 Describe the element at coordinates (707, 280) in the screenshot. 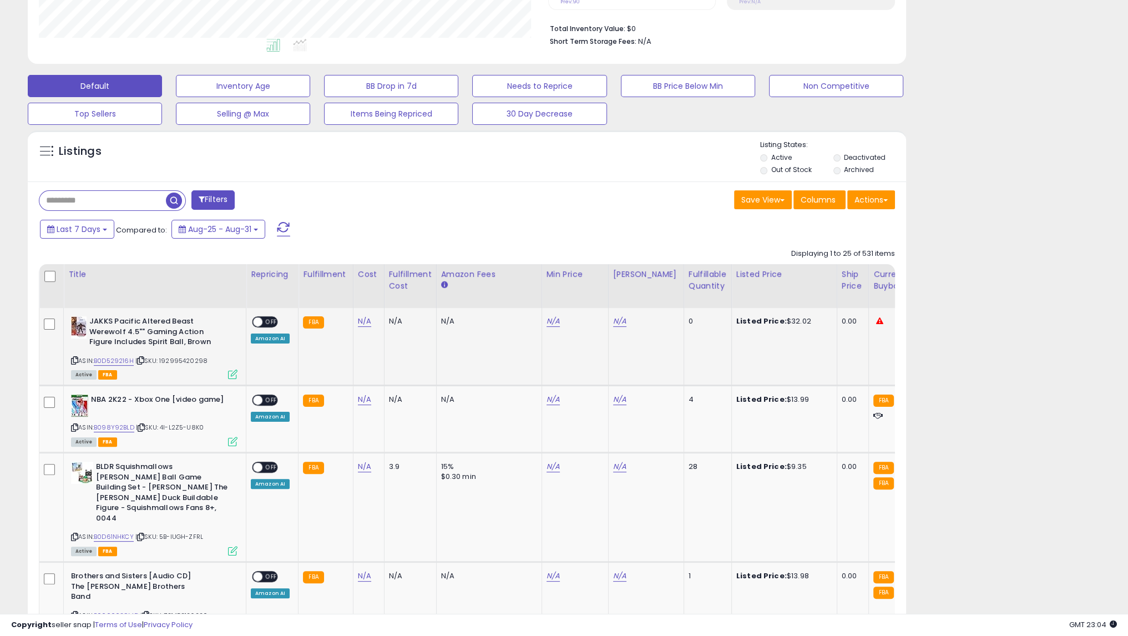

I see `div: Fulfillable Quantity` at that location.